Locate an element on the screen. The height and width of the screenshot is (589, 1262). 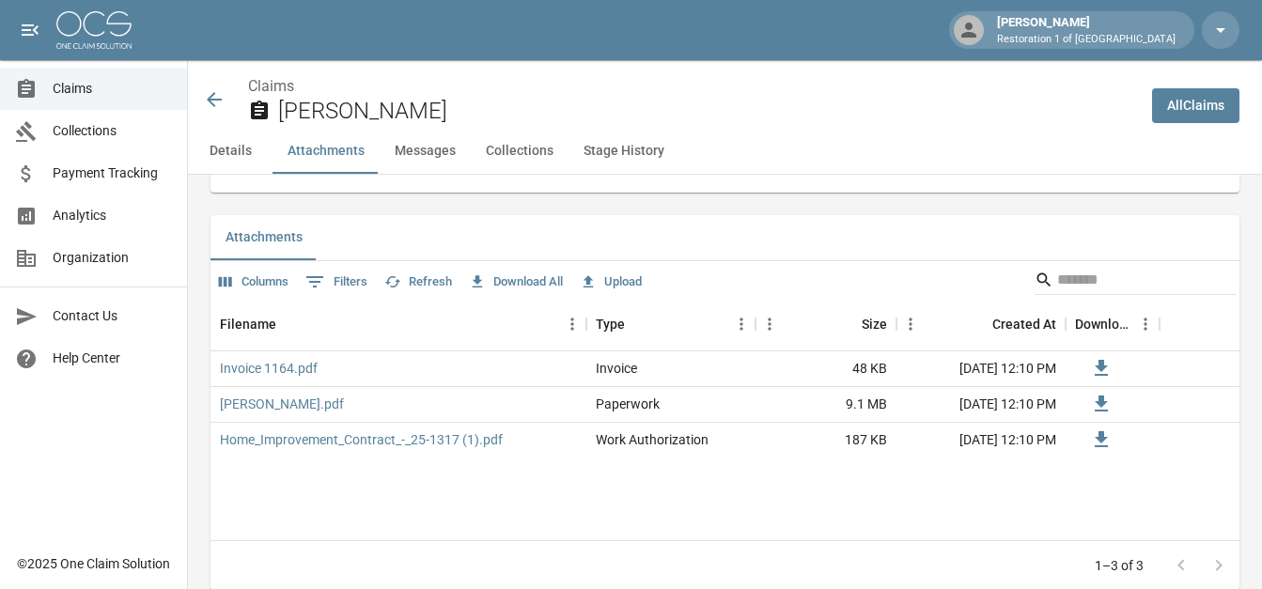
div: 9.1 MB is located at coordinates (826, 405).